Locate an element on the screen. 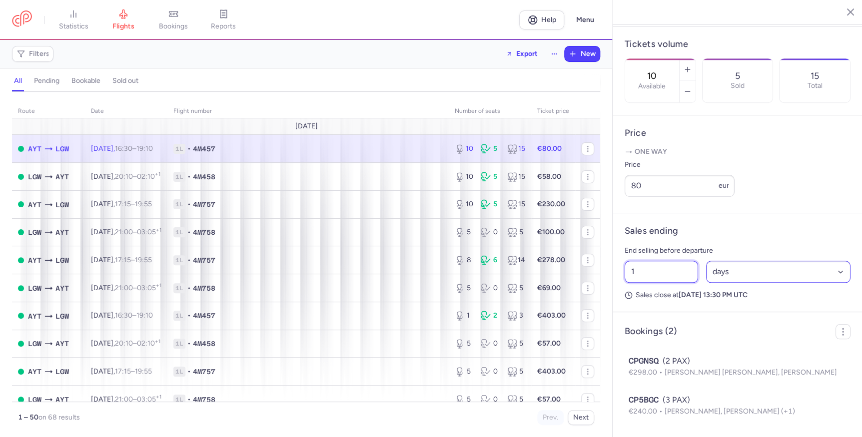  h4: pending is located at coordinates (46, 81).